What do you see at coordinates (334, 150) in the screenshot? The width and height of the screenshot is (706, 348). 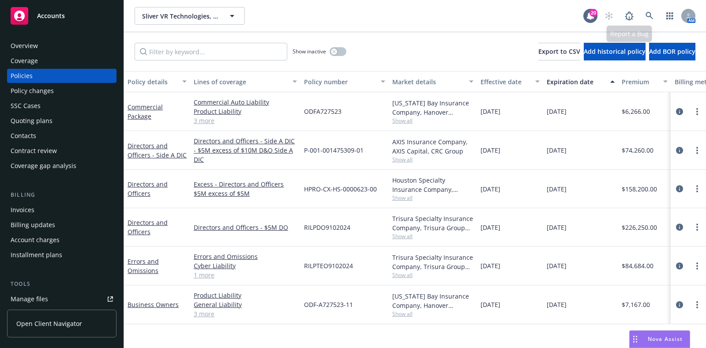 I see `span: P-001-001475309-01` at bounding box center [334, 150].